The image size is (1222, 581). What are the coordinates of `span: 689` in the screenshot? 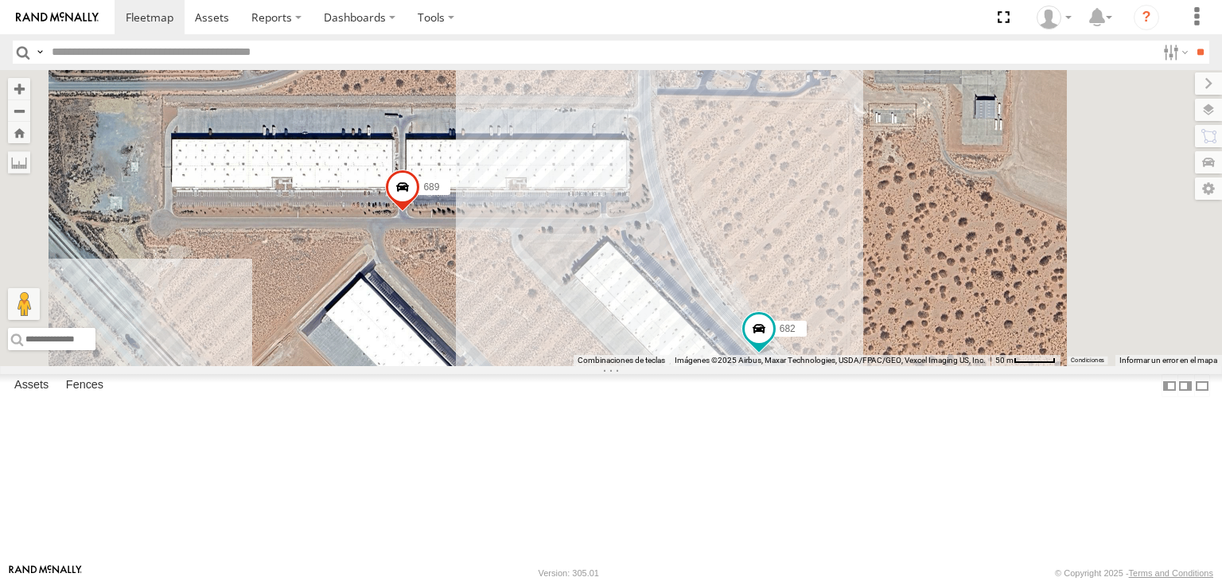 It's located at (431, 187).